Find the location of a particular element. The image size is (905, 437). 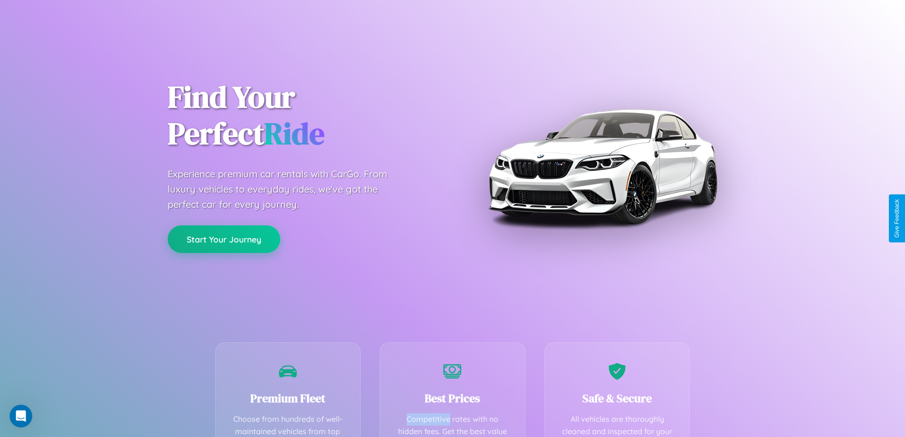

button: Start Your Journey is located at coordinates (224, 239).